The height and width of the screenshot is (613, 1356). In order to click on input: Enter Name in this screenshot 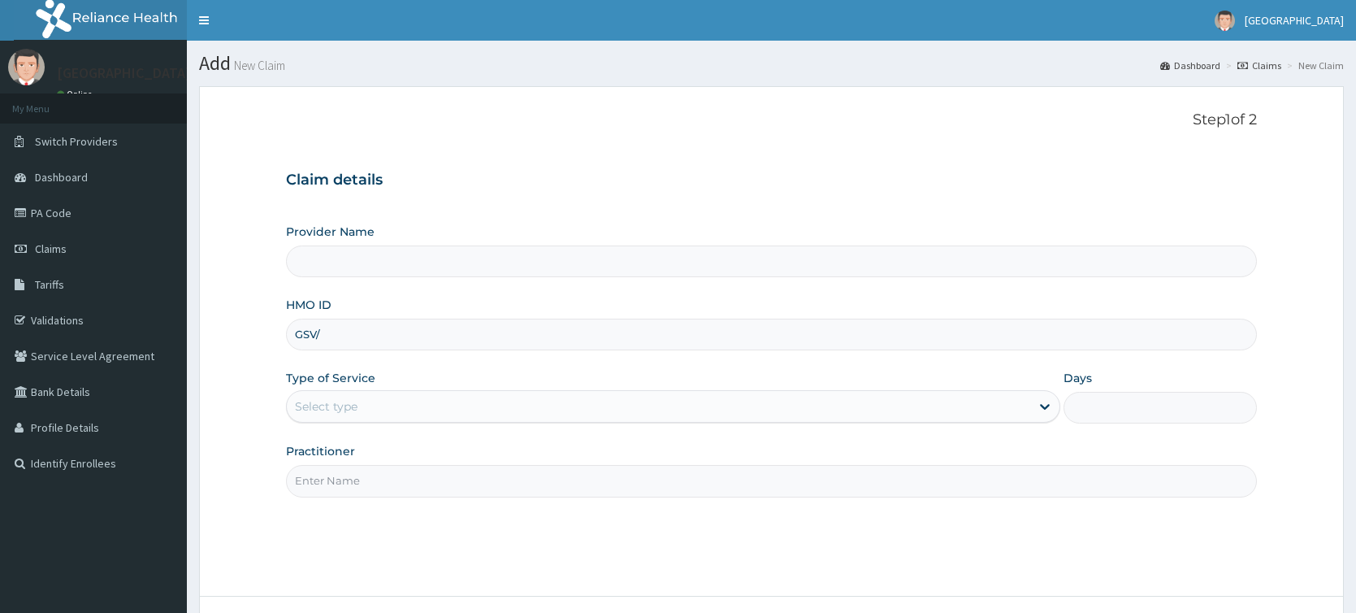, I will do `click(772, 480)`.